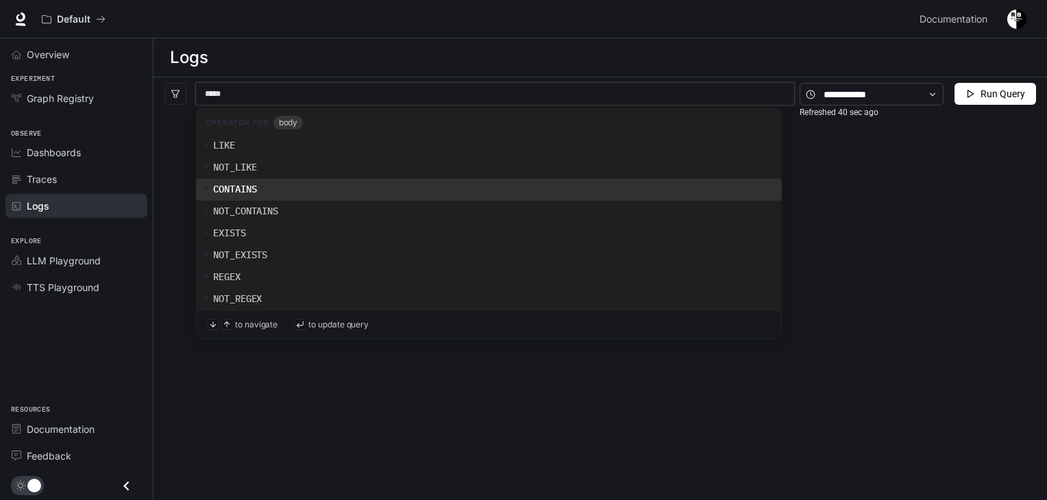 The image size is (1047, 500). I want to click on button: Close drawer, so click(126, 486).